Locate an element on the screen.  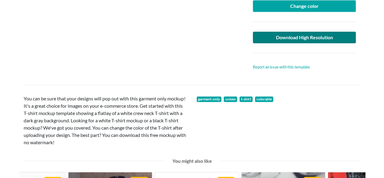
p: You can be sure that your designs will pop out with this garment only mockup! It's a great choice... is located at coordinates (106, 120).